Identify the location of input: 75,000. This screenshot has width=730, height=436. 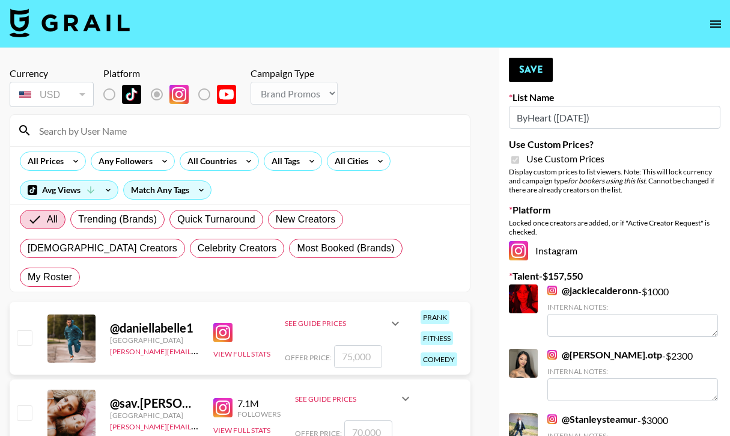
(358, 357).